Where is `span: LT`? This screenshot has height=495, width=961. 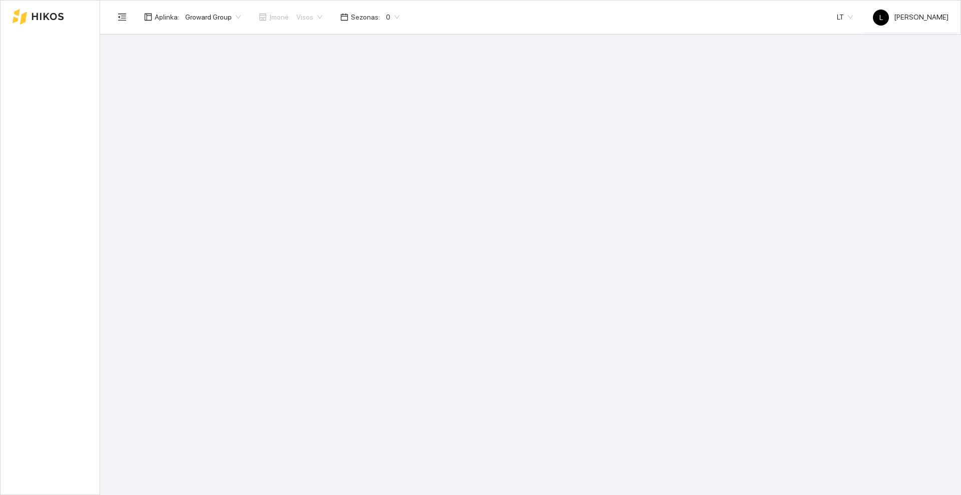 span: LT is located at coordinates (845, 17).